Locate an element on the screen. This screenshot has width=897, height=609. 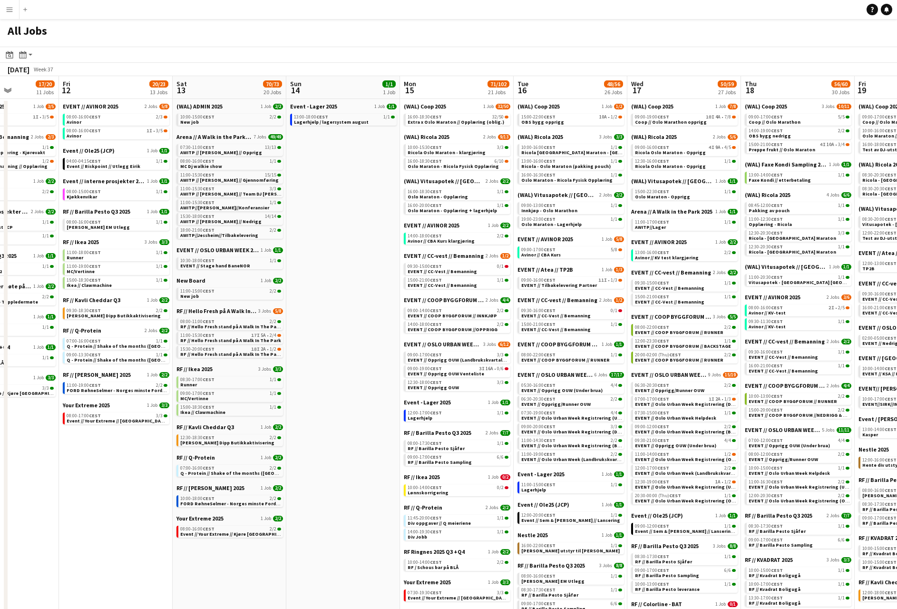
a: 12:30-16:00CEST1/1Ricola Oslo Maraton - Opprigg is located at coordinates (685, 163).